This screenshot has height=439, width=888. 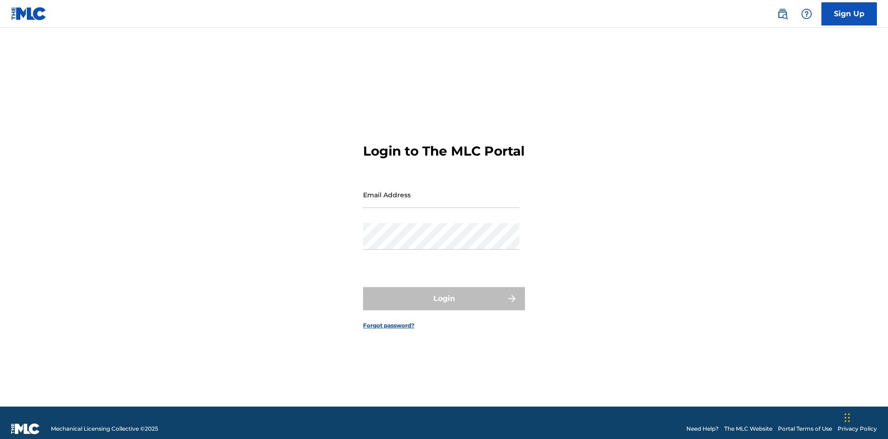 I want to click on img: search, so click(x=783, y=14).